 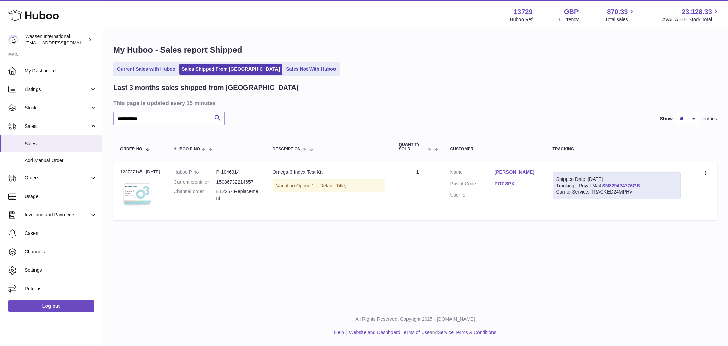 What do you see at coordinates (617, 149) in the screenshot?
I see `div: Tracking` at bounding box center [617, 149].